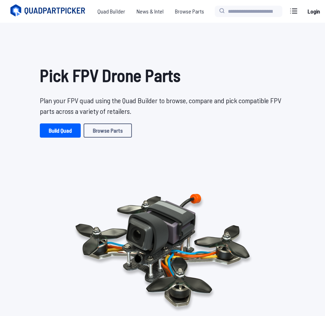 Image resolution: width=325 pixels, height=316 pixels. Describe the element at coordinates (189, 11) in the screenshot. I see `span: Browse Parts` at that location.